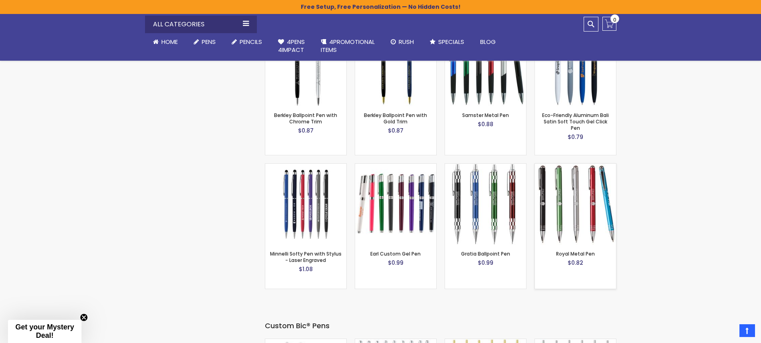 This screenshot has width=761, height=343. I want to click on span: Pencils, so click(251, 42).